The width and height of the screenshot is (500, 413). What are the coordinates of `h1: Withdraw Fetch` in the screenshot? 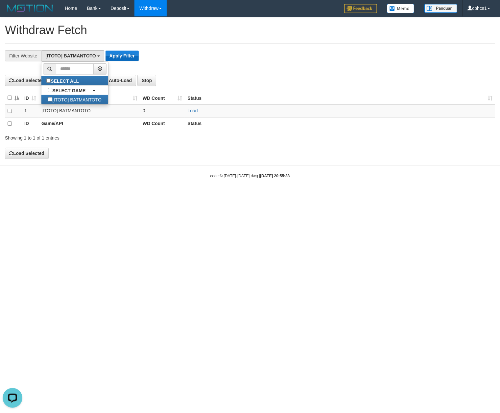 It's located at (250, 30).